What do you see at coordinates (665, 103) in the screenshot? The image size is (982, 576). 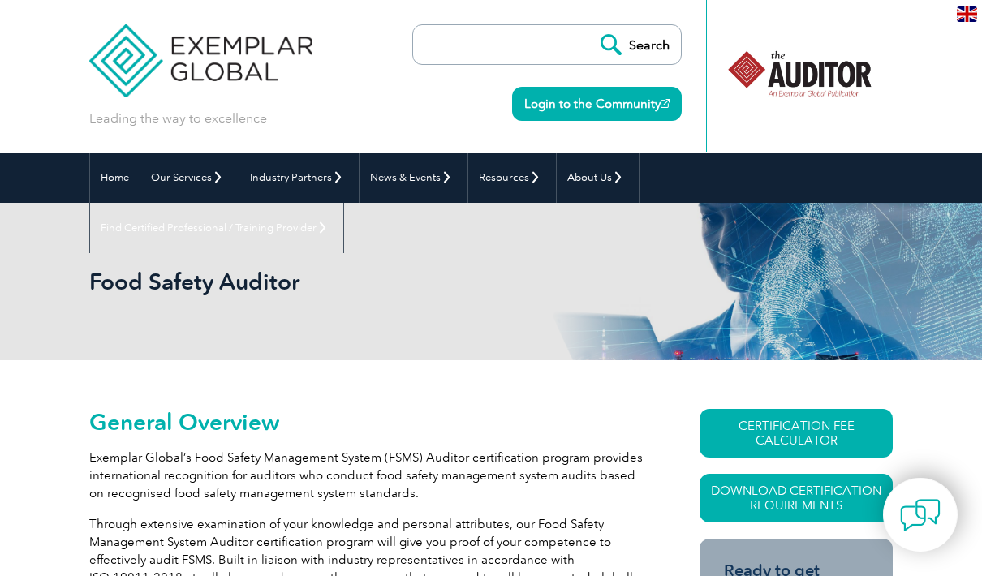 I see `img: open_square.png` at bounding box center [665, 103].